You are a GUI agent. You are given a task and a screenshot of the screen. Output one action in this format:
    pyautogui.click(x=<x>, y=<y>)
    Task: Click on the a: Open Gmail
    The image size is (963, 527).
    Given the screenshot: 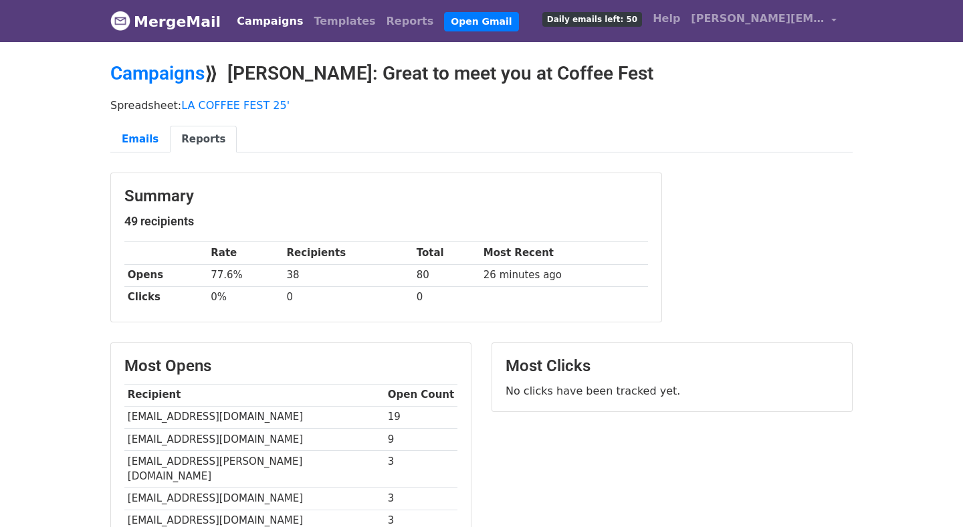 What is the action you would take?
    pyautogui.click(x=481, y=21)
    